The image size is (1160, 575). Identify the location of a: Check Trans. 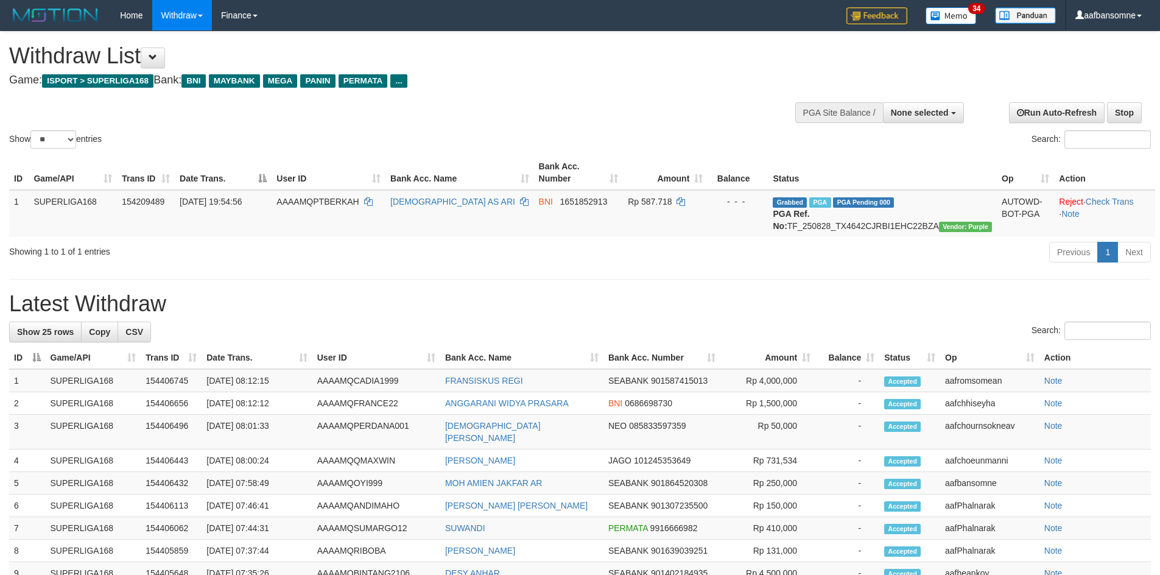
(1109, 202).